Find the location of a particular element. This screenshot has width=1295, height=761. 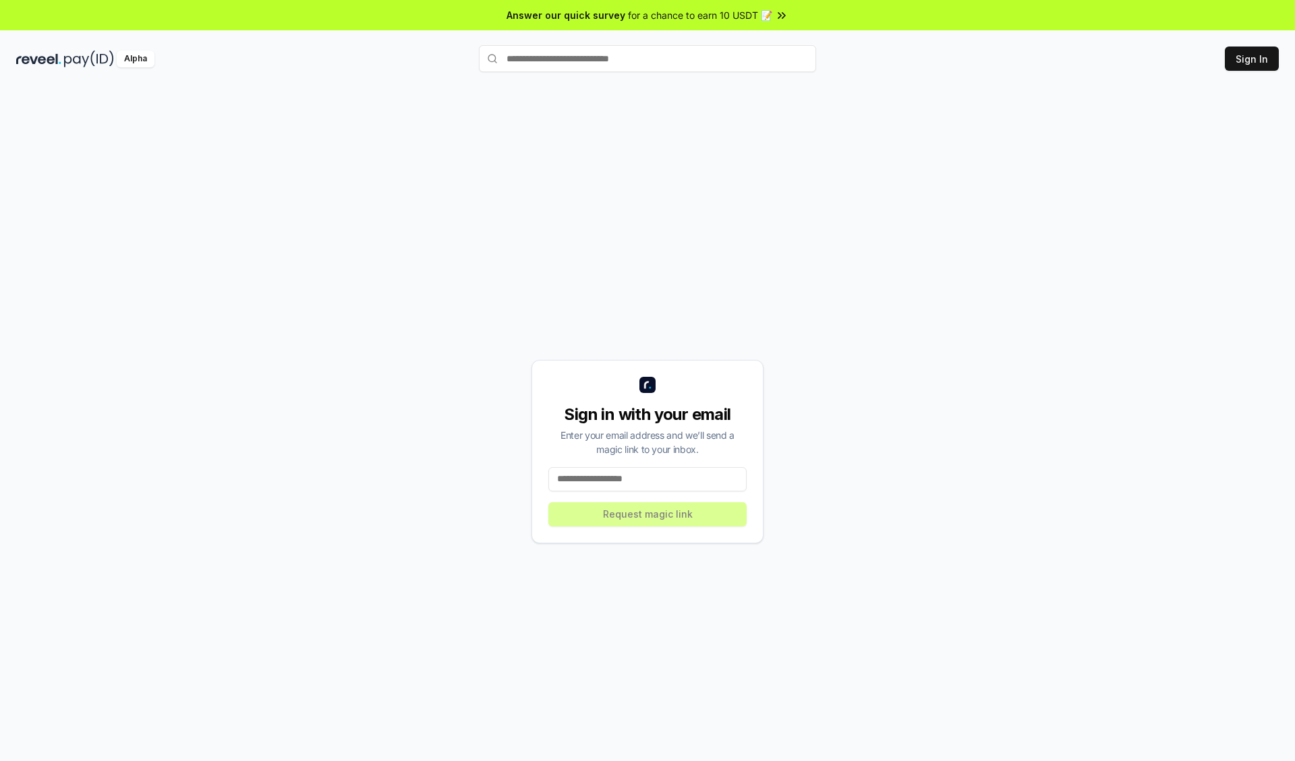

img: logo_small is located at coordinates (647, 385).